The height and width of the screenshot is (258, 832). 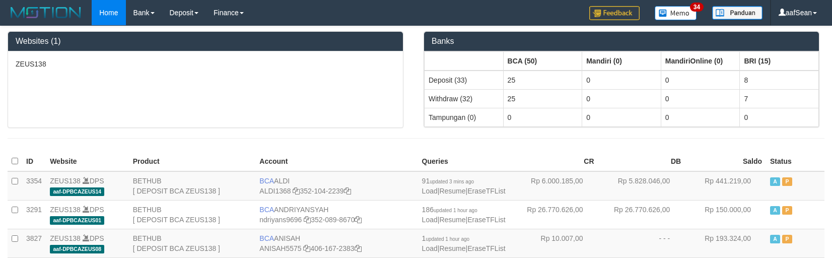 What do you see at coordinates (336, 186) in the screenshot?
I see `td: ALDI 352-104-2239` at bounding box center [336, 186].